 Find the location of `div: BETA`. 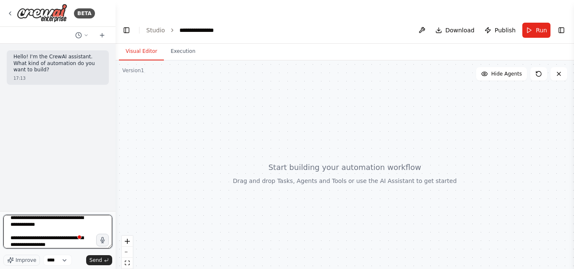

div: BETA is located at coordinates (85, 13).